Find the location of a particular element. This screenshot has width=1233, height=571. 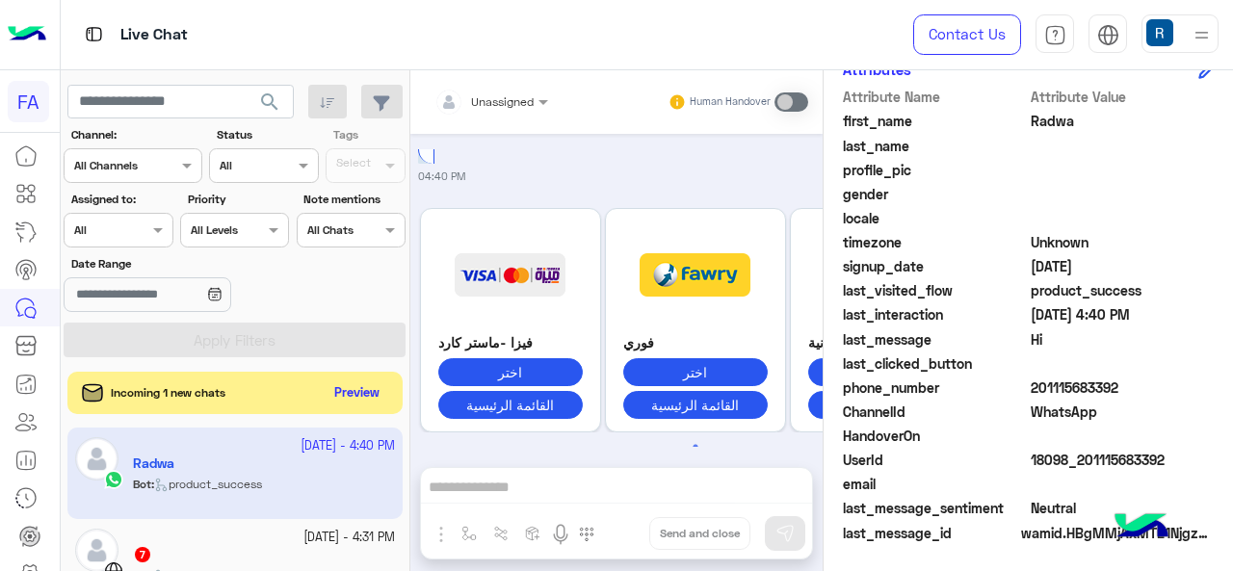

span: last_interaction is located at coordinates (934, 314).